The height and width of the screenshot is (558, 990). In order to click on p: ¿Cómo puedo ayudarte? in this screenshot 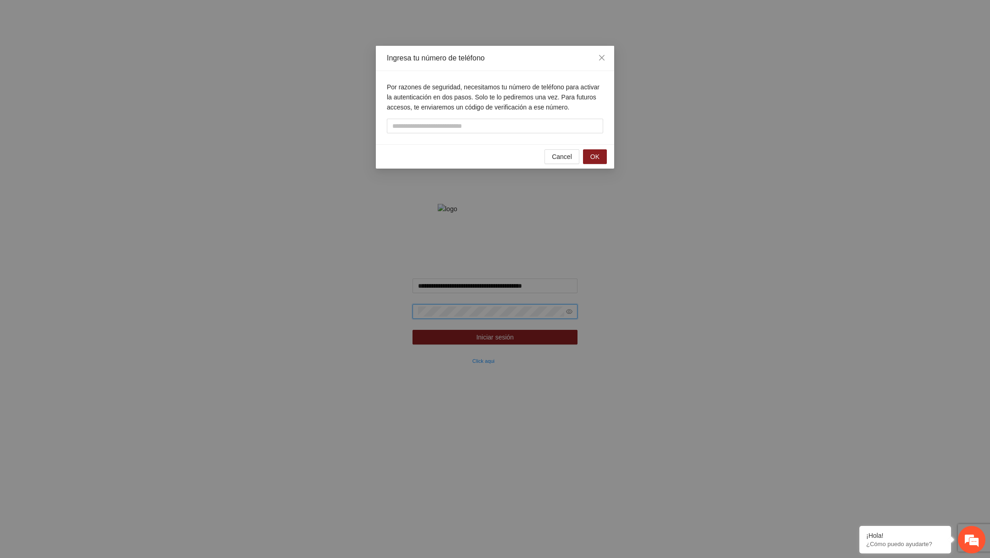, I will do `click(905, 544)`.